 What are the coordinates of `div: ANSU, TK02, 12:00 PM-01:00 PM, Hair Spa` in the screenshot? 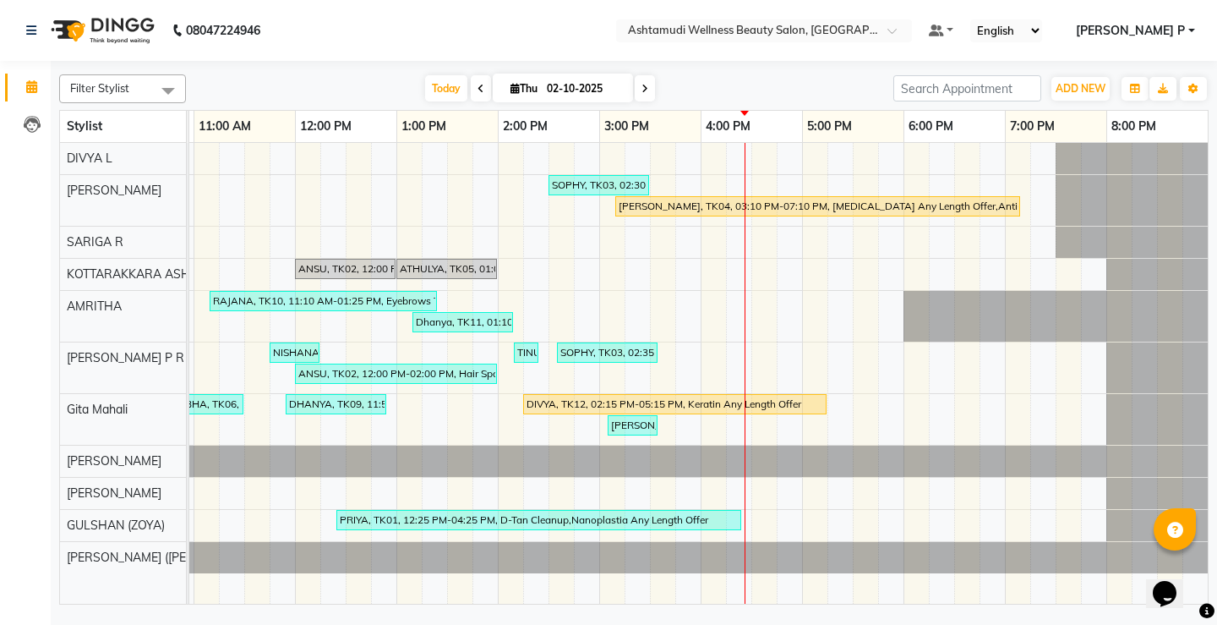 It's located at (345, 269).